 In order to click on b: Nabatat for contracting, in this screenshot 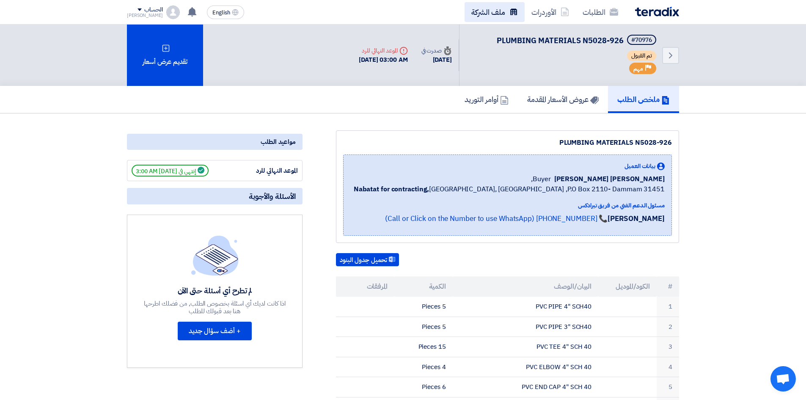, I will do `click(391, 189)`.